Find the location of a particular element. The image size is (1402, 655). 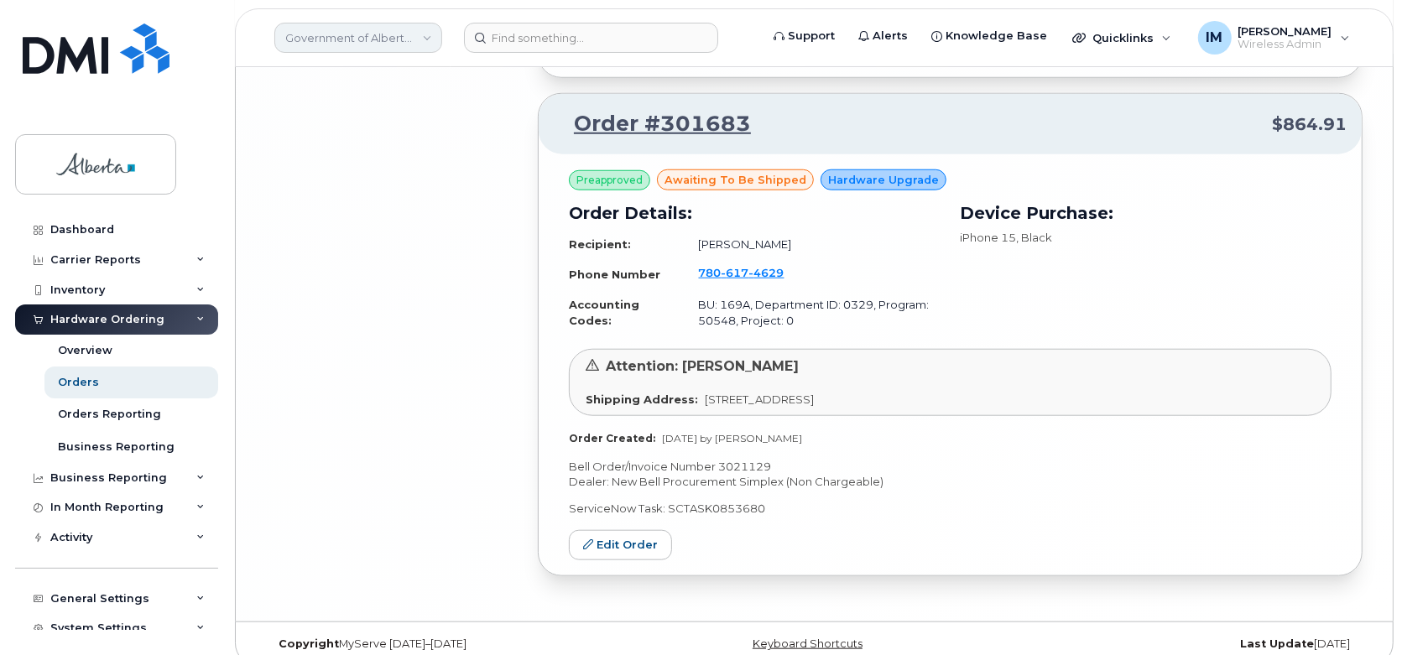

span: awaiting to be shipped is located at coordinates (735, 180).